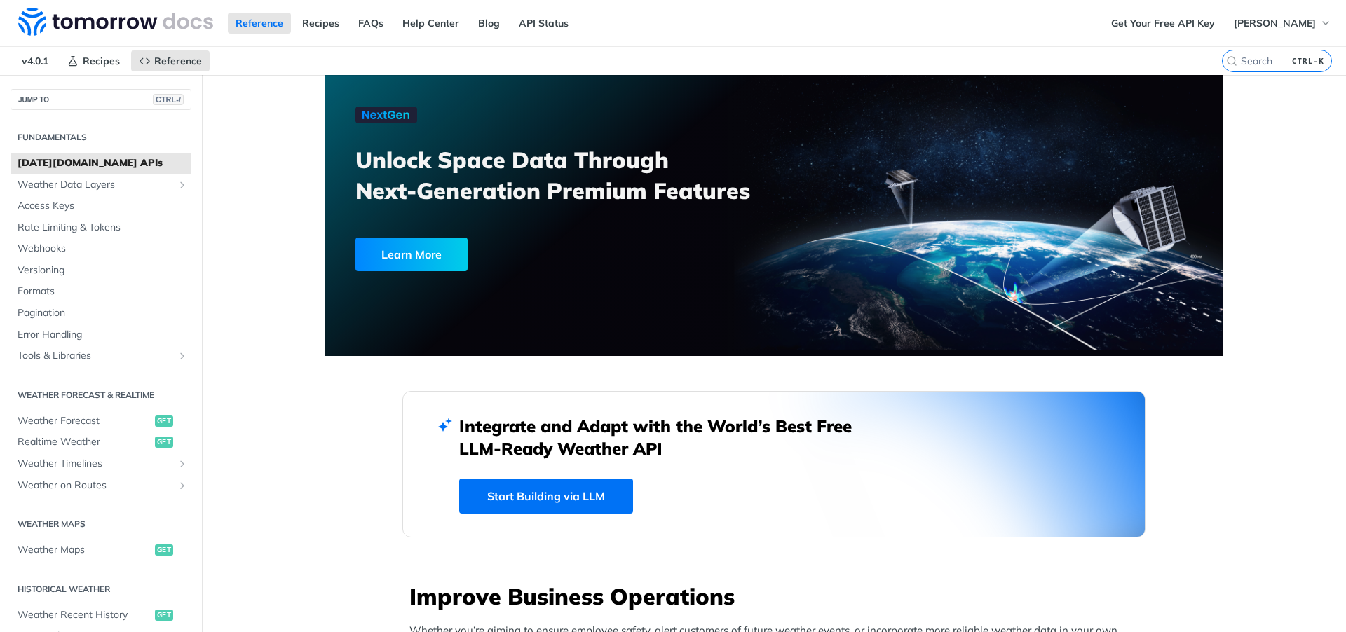 The width and height of the screenshot is (1346, 632). I want to click on a: Weather TimelinesShow subpages for Weather Timelines, so click(101, 464).